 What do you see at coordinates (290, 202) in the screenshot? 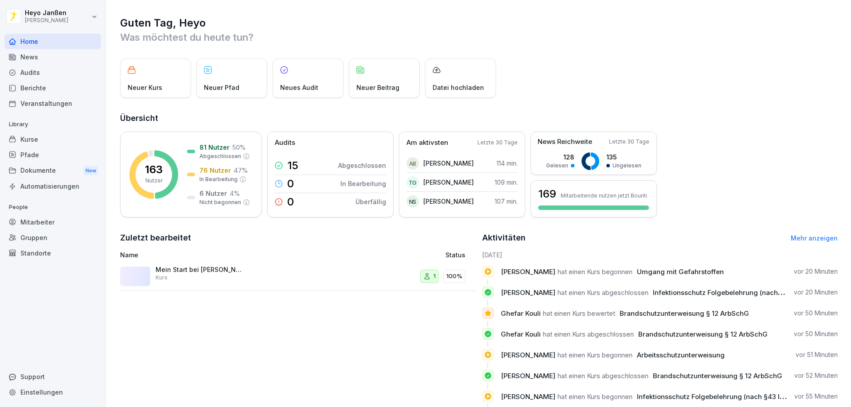
I see `p: 0` at bounding box center [290, 202].